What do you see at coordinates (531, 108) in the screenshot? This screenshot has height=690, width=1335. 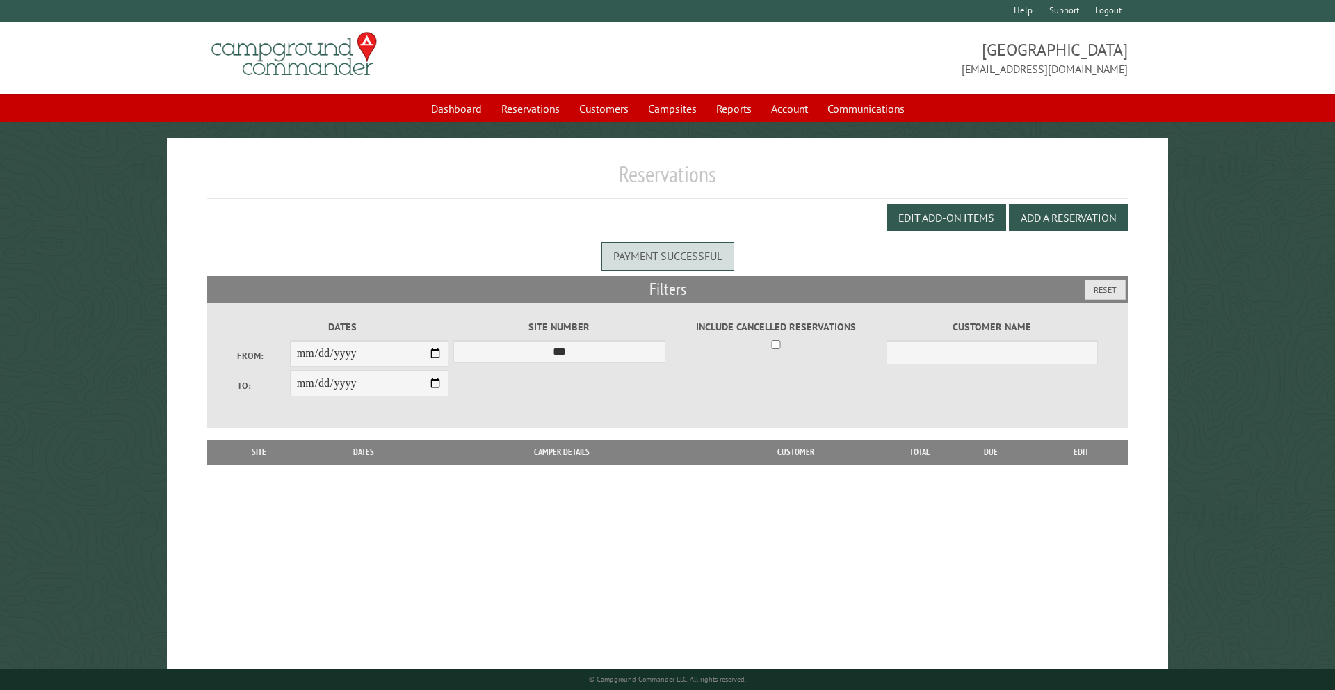 I see `a: Reservations` at bounding box center [531, 108].